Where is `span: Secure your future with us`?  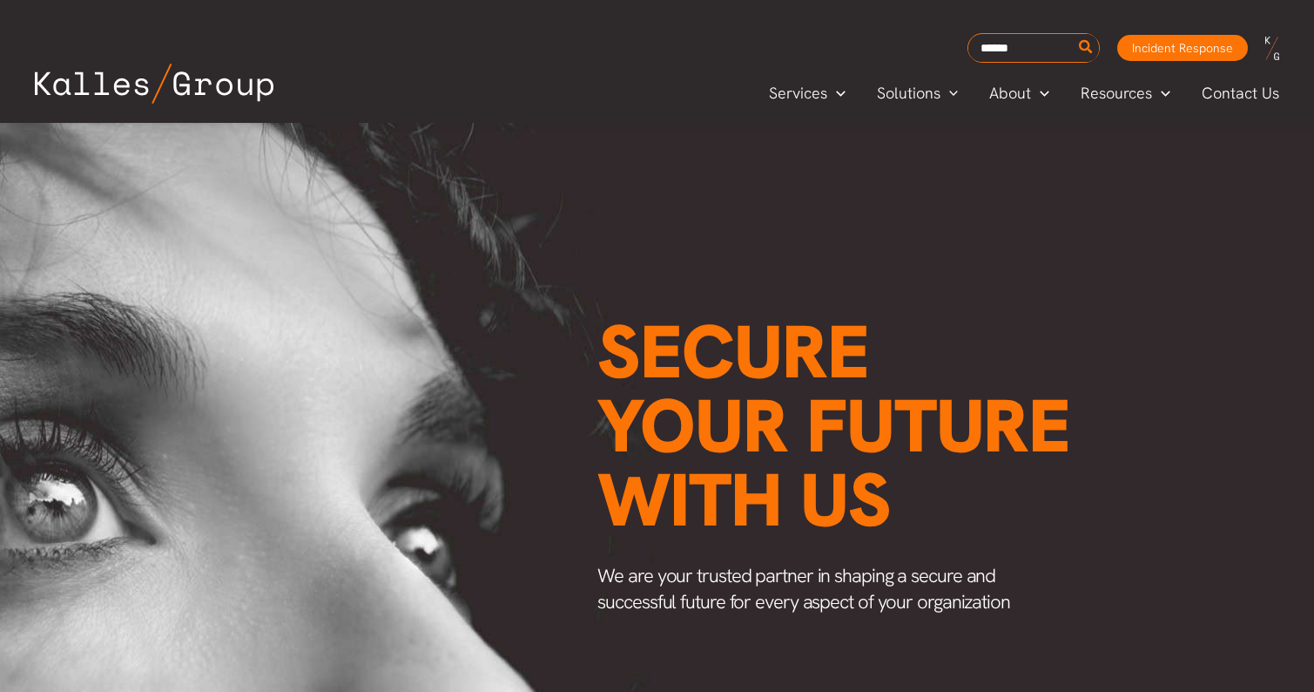
span: Secure your future with us is located at coordinates (834, 425).